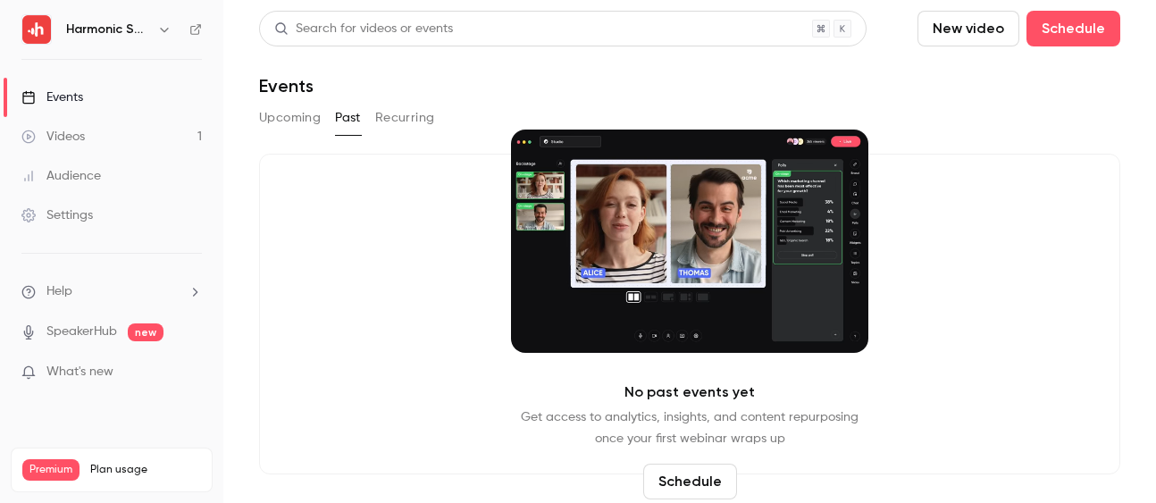 Image resolution: width=1156 pixels, height=503 pixels. What do you see at coordinates (364, 29) in the screenshot?
I see `div: Search for videos or events` at bounding box center [364, 29].